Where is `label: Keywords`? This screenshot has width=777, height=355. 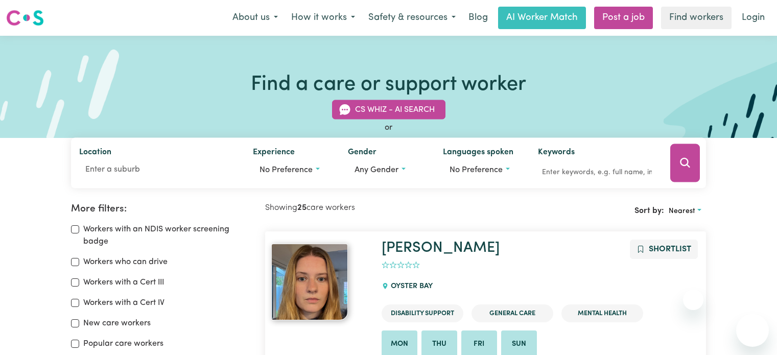 label: Keywords is located at coordinates (557, 153).